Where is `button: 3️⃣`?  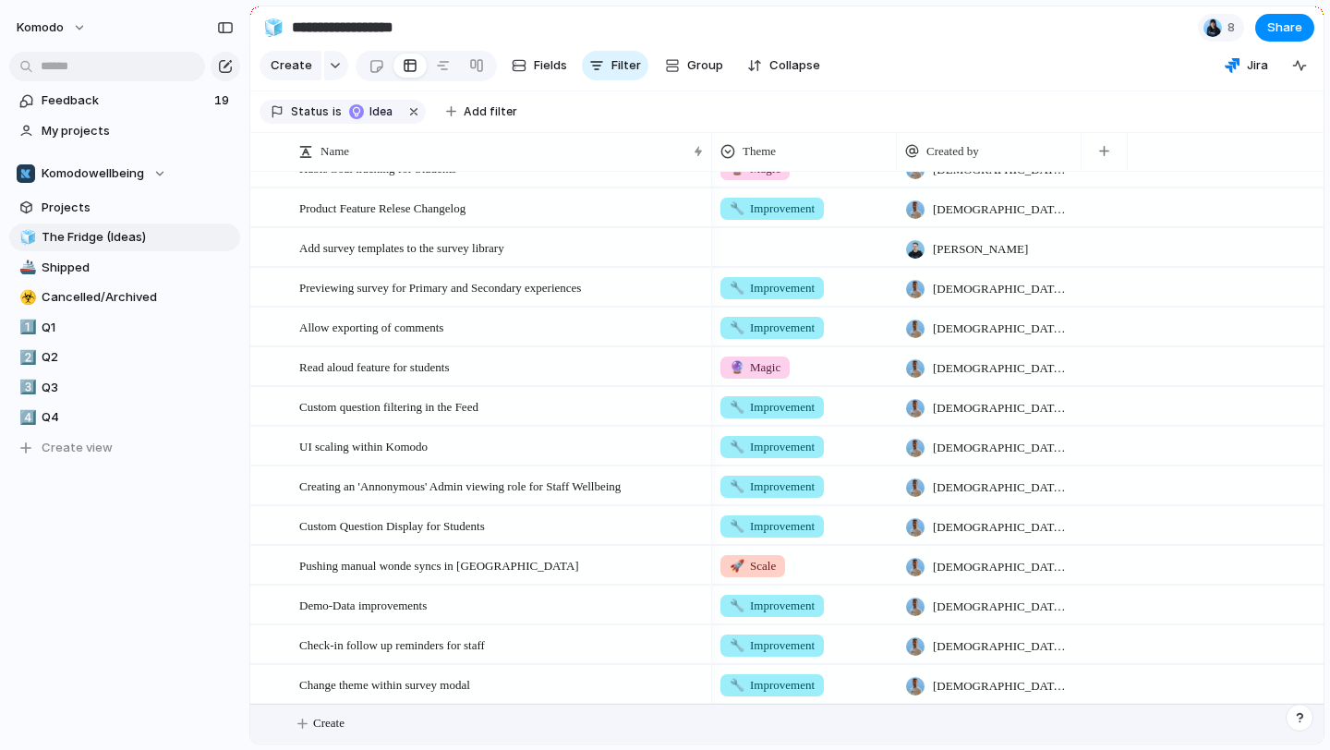 button: 3️⃣ is located at coordinates (26, 388).